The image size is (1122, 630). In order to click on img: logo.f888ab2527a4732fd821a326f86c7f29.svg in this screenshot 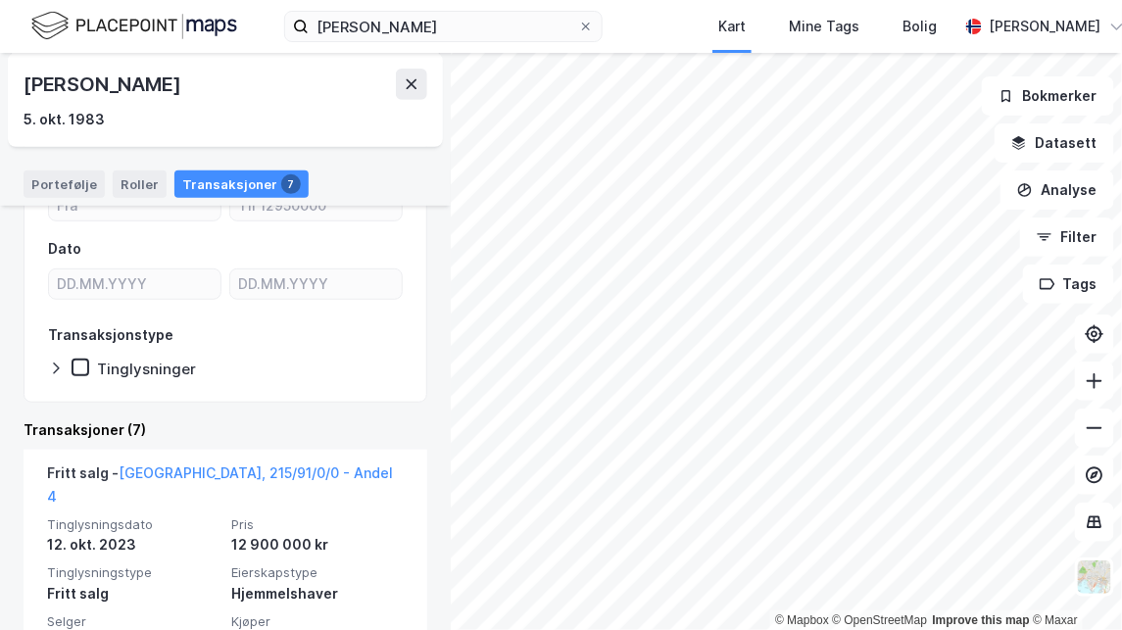, I will do `click(134, 25)`.